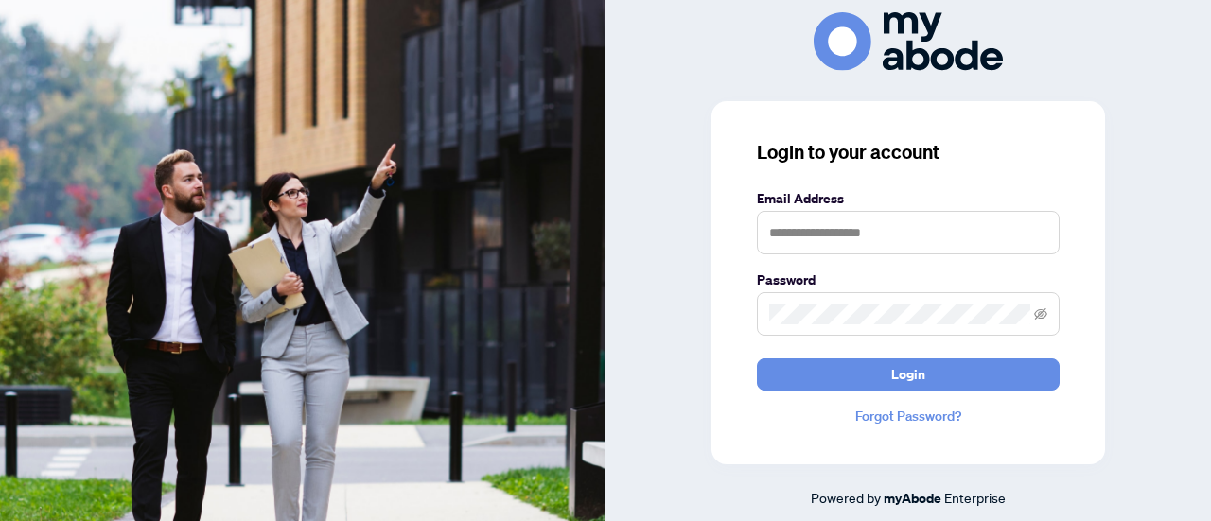 This screenshot has height=521, width=1211. Describe the element at coordinates (912, 498) in the screenshot. I see `a: myAbode` at that location.